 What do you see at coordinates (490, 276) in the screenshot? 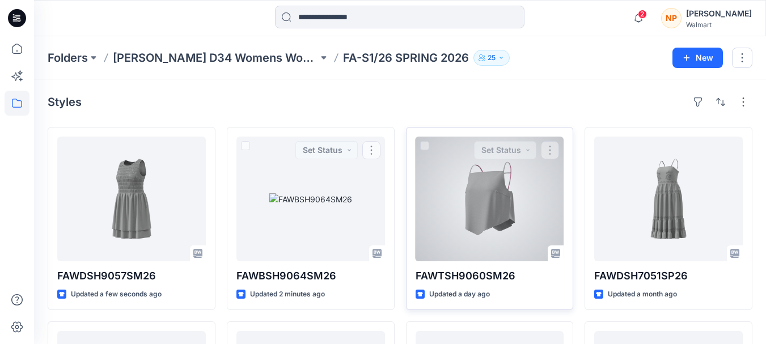
I see `p: FAWTSH9060SM26` at bounding box center [490, 276].